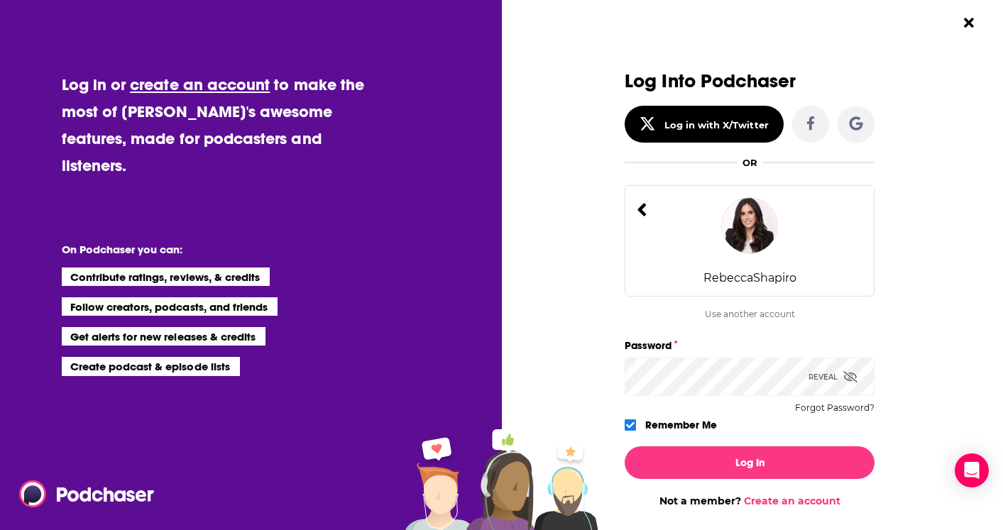  I want to click on button: Forgot Password?, so click(835, 408).